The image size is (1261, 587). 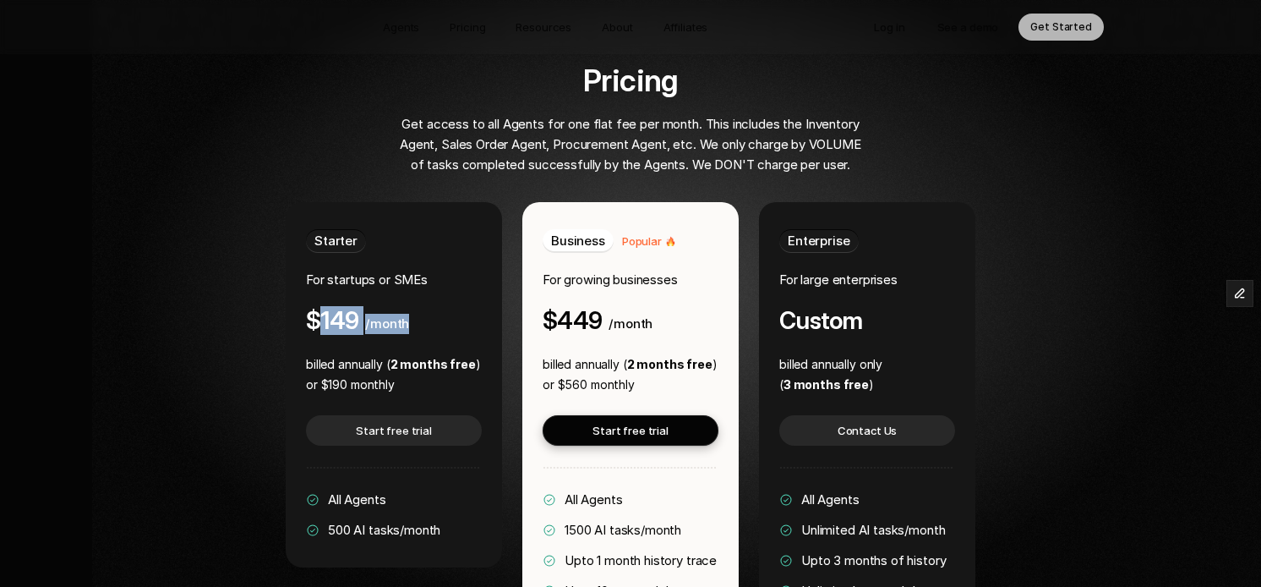 What do you see at coordinates (630, 385) in the screenshot?
I see `p: or $560 monthly` at bounding box center [630, 385].